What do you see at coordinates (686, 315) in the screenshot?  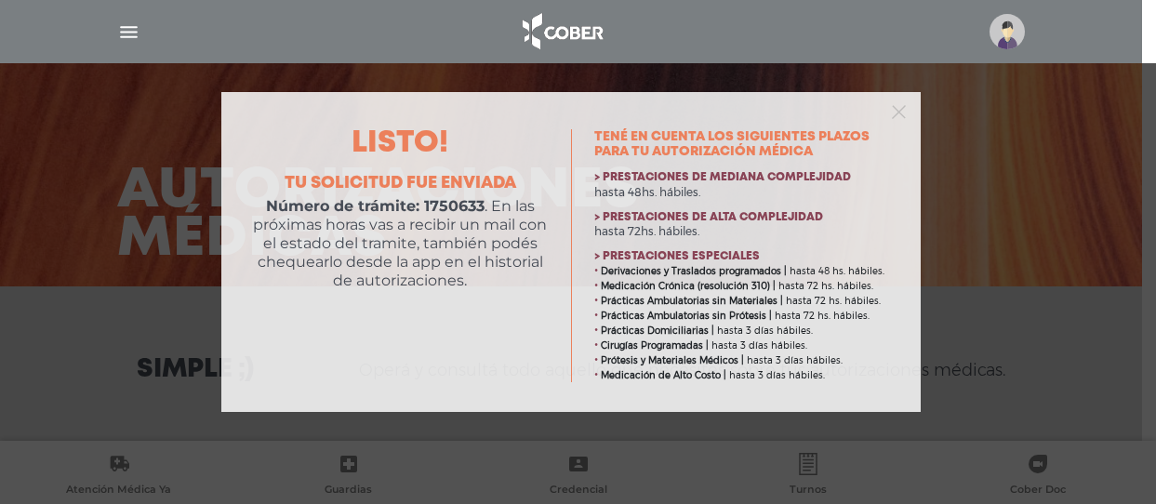 I see `b: Prácticas Ambulatorias sin Prótesis |` at bounding box center [686, 315].